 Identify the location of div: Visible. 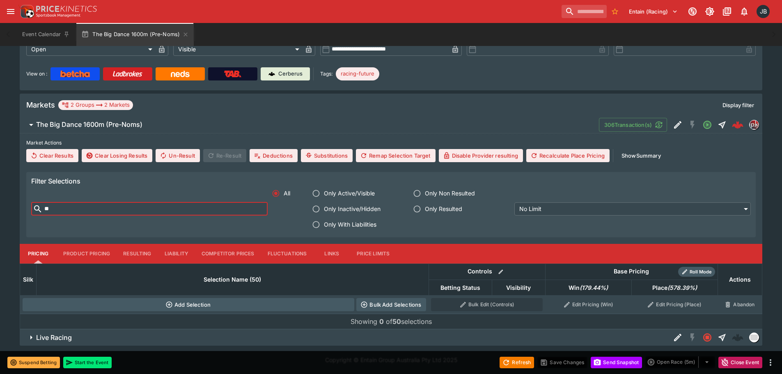
(238, 49).